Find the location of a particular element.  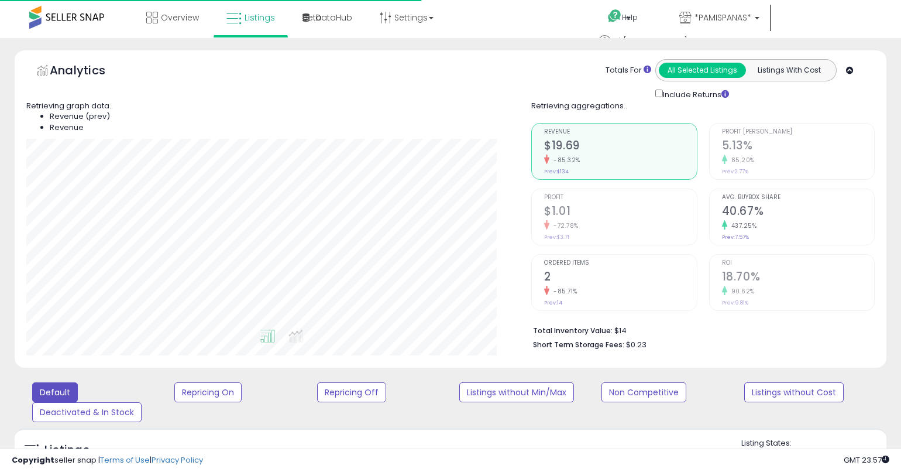

small: 437.25% is located at coordinates (742, 225).